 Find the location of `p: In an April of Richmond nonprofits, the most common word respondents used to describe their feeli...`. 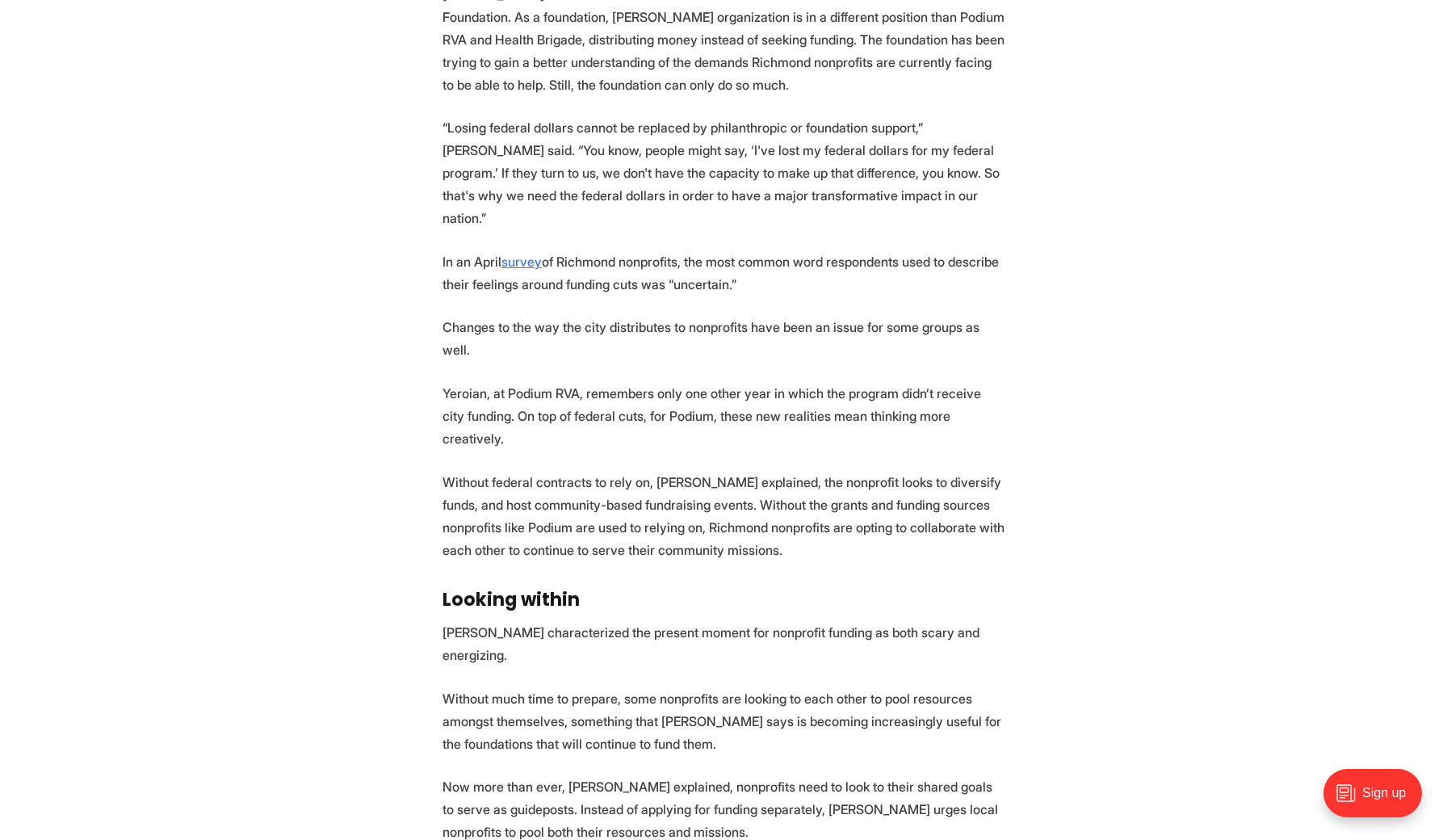

p: In an April of Richmond nonprofits, the most common word respondents used to describe their feeli... is located at coordinates (724, 273).